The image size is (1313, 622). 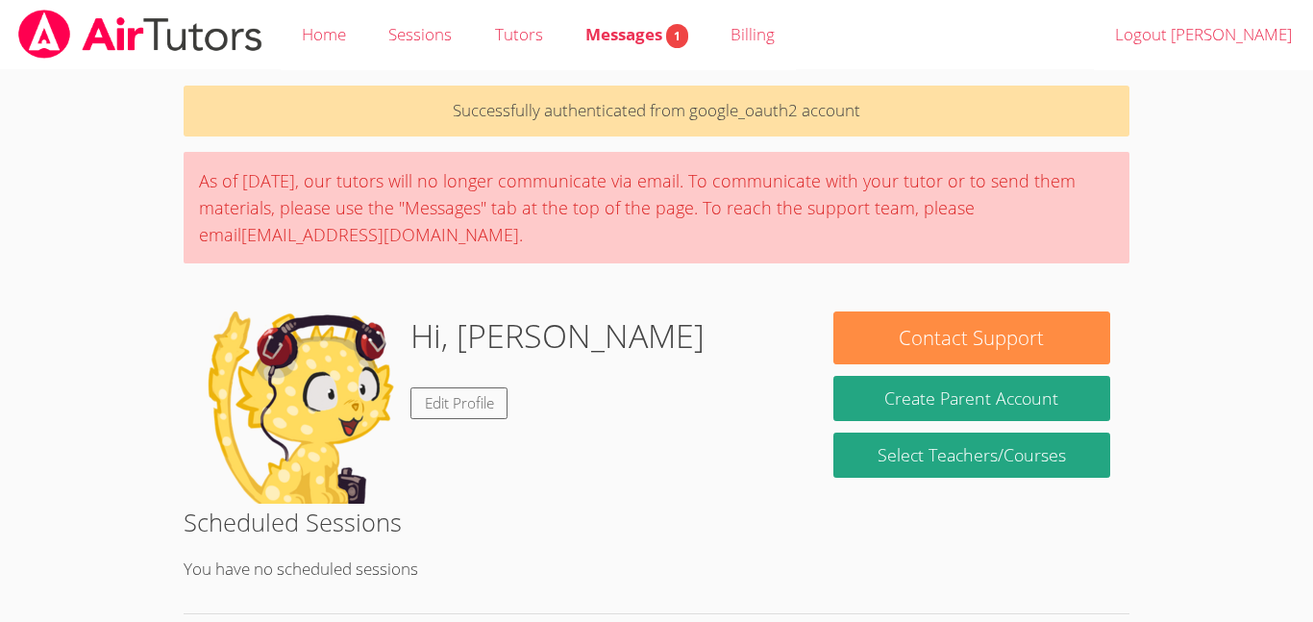 I want to click on img: airtutors_banner-c4298cdbf04f3fff15de1276eac7730deb9818008684d7c2e4769d2f7ddbe033.png, so click(x=140, y=34).